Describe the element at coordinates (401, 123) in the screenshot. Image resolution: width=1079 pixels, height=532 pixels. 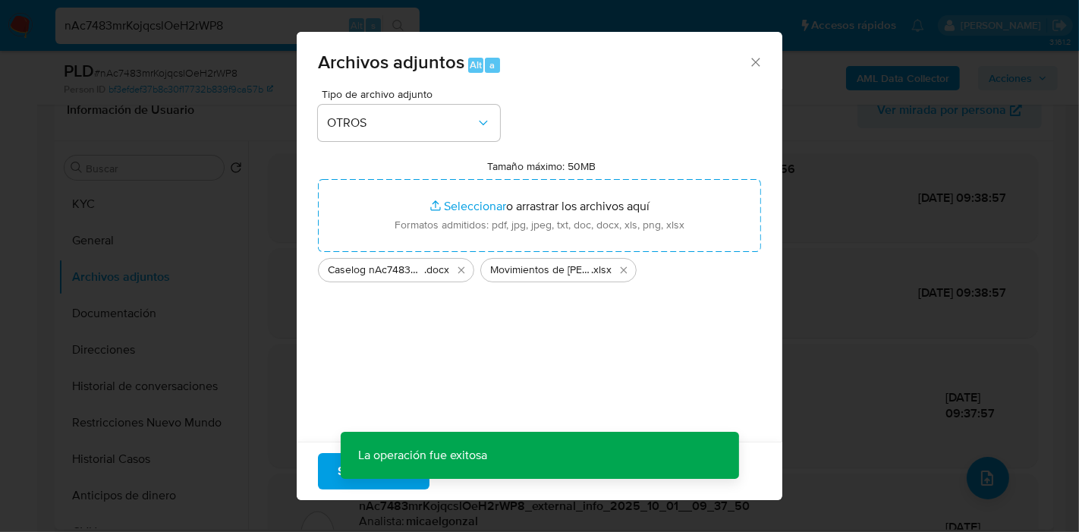
I see `span: OTROS` at that location.